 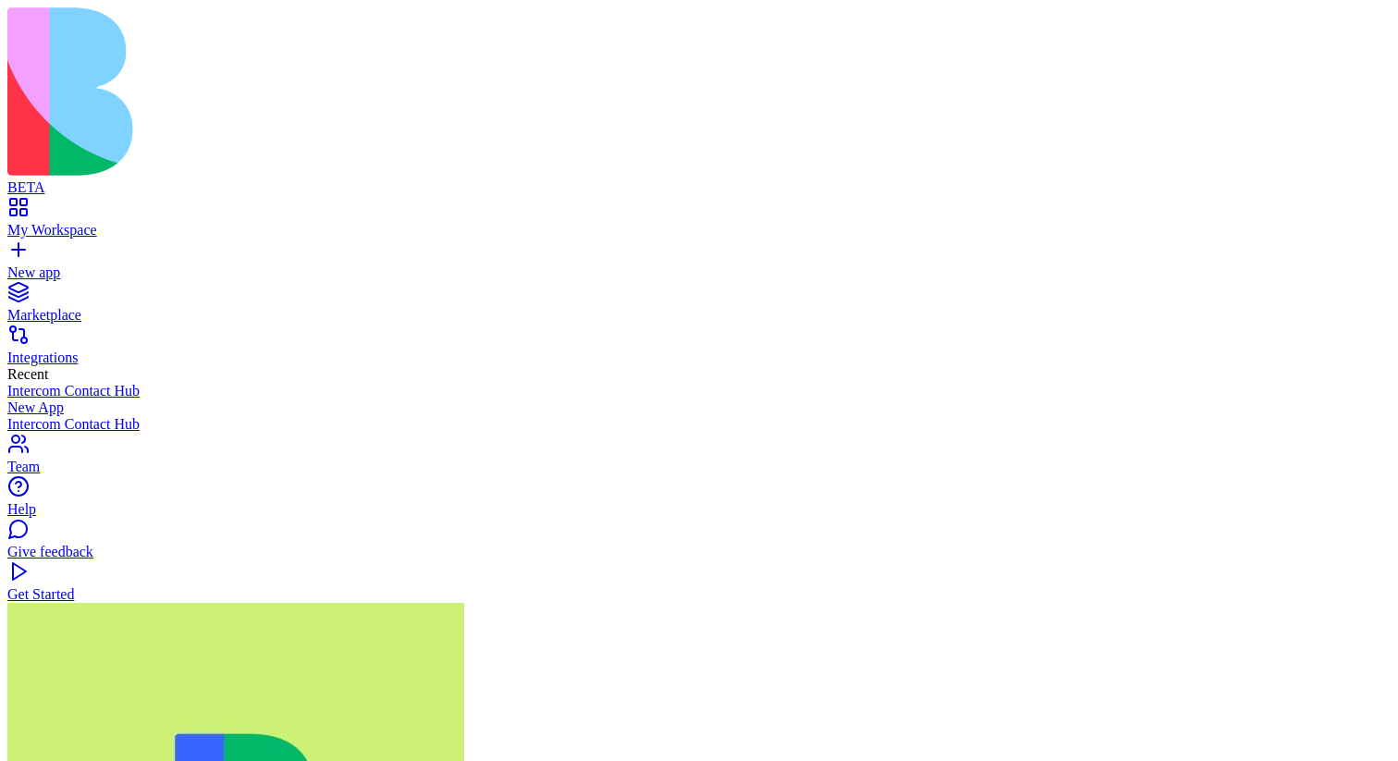 I want to click on a: Team, so click(x=699, y=459).